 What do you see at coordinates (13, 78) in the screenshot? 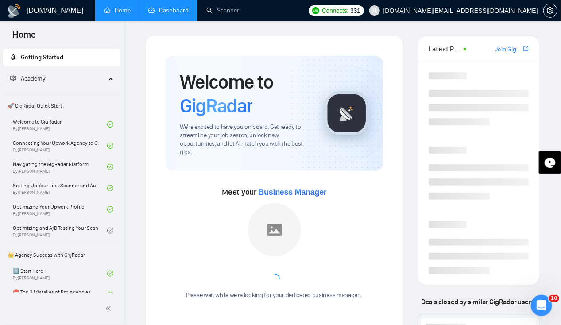
I see `span: fund-projection-screen` at bounding box center [13, 78].